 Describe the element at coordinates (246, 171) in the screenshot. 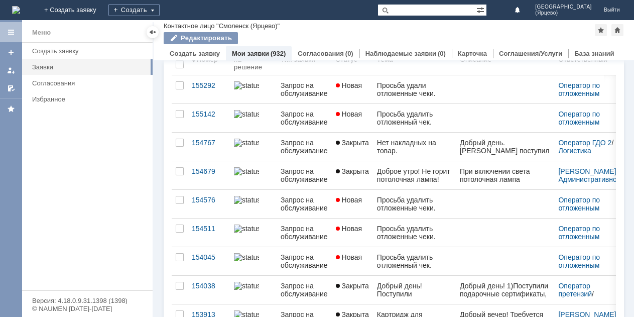

I see `img: statusbar-100 (1).png` at that location.